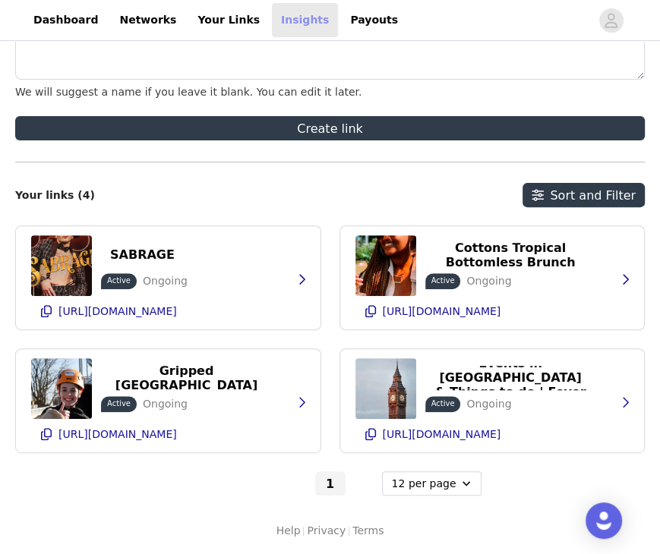 The image size is (660, 554). Describe the element at coordinates (147, 20) in the screenshot. I see `a: Networks` at that location.